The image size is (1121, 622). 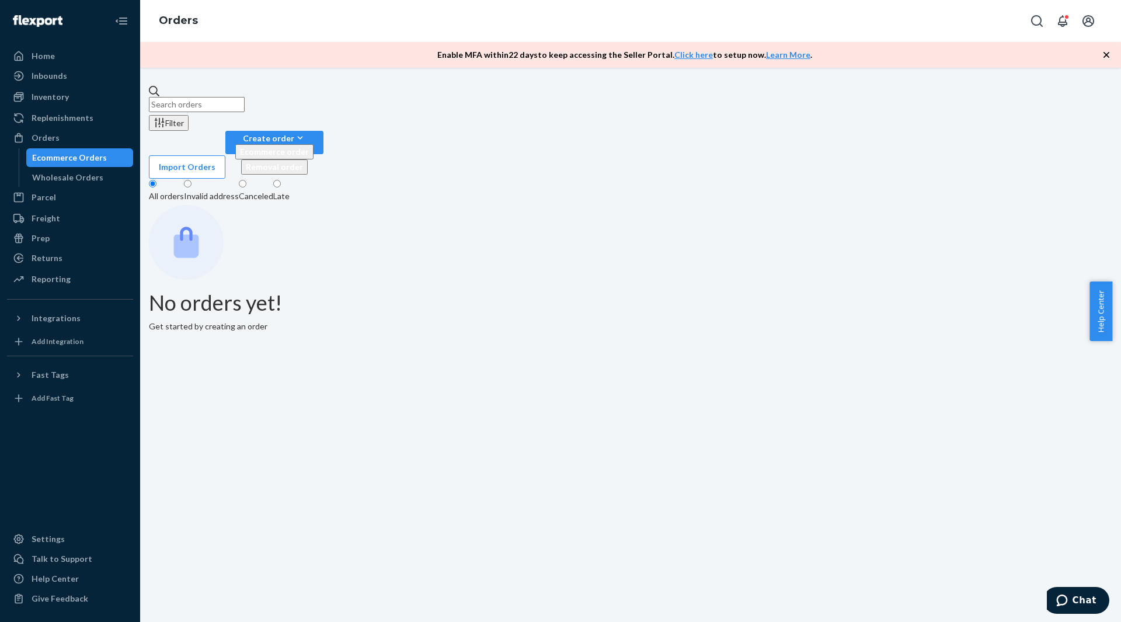 I want to click on button: Filter, so click(x=169, y=123).